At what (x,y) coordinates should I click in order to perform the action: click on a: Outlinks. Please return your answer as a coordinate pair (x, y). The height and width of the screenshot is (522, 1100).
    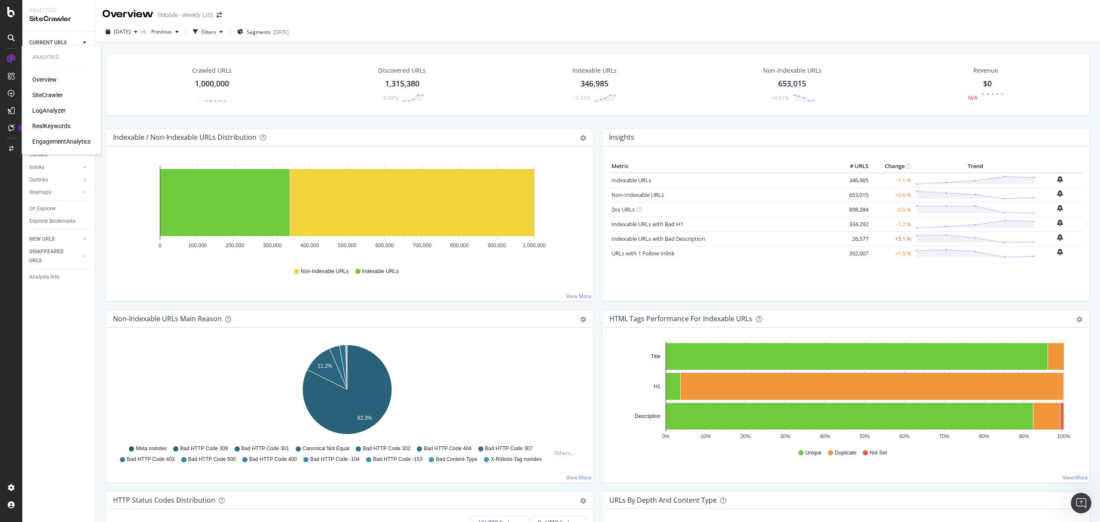
    Looking at the image, I should click on (55, 180).